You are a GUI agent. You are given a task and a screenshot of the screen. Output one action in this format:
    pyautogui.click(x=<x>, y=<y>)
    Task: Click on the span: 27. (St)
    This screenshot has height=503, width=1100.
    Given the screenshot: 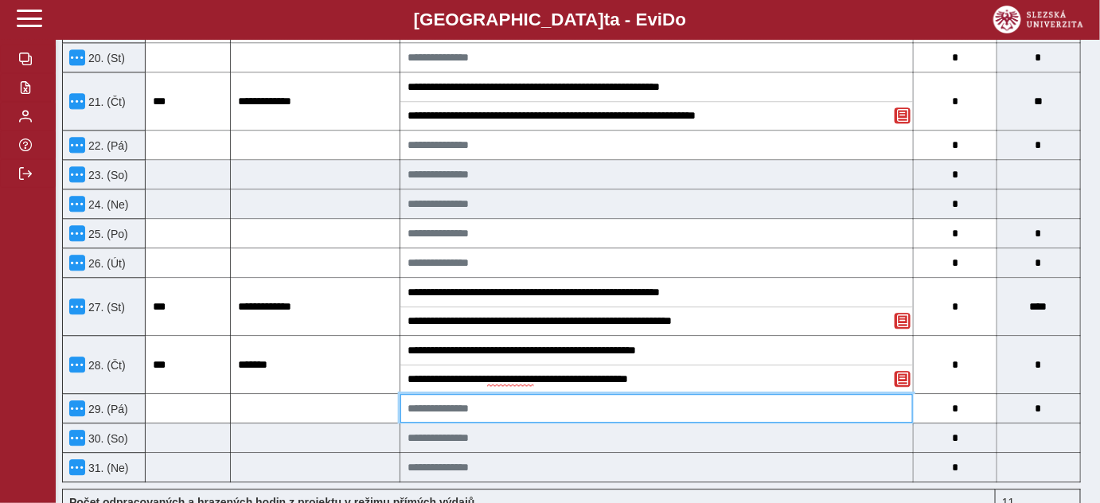 What is the action you would take?
    pyautogui.click(x=105, y=307)
    